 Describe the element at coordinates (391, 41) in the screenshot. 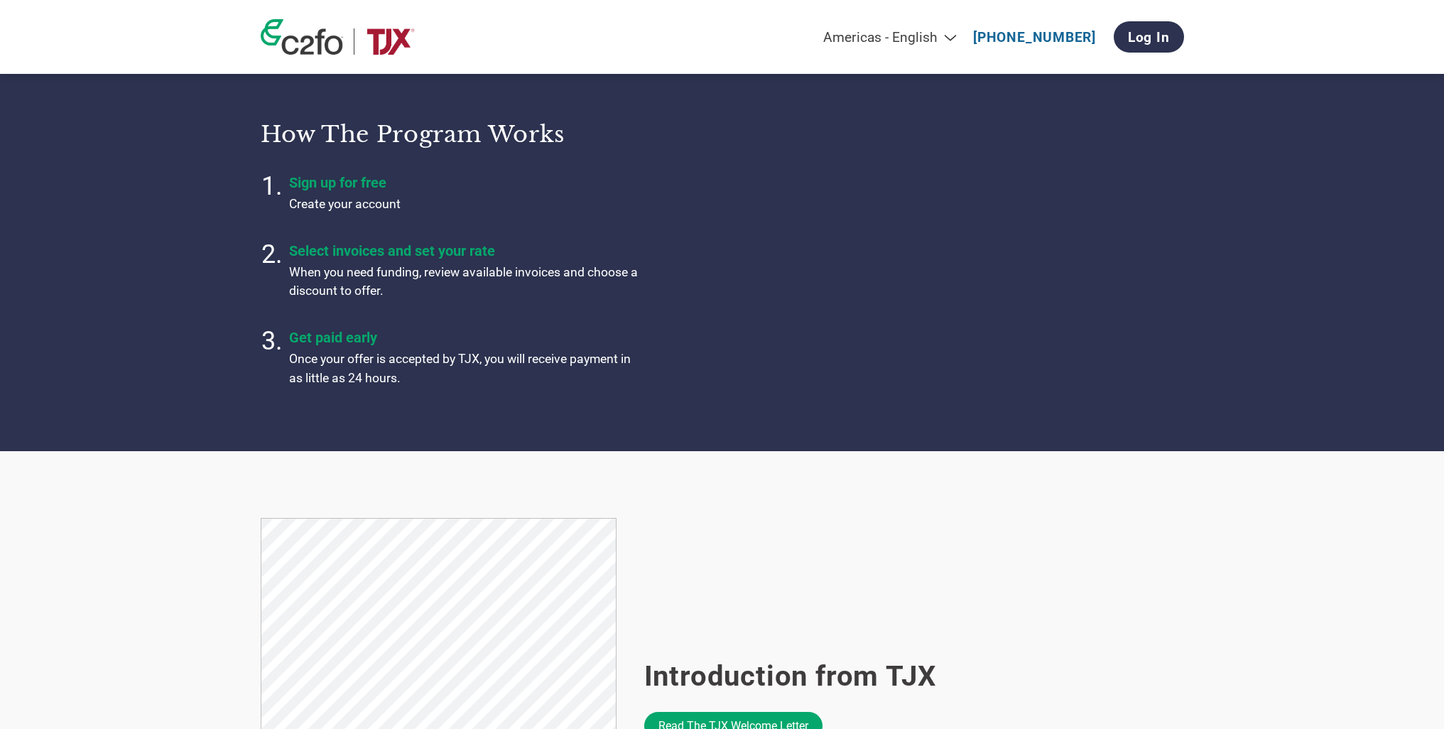

I see `img: TJX` at that location.